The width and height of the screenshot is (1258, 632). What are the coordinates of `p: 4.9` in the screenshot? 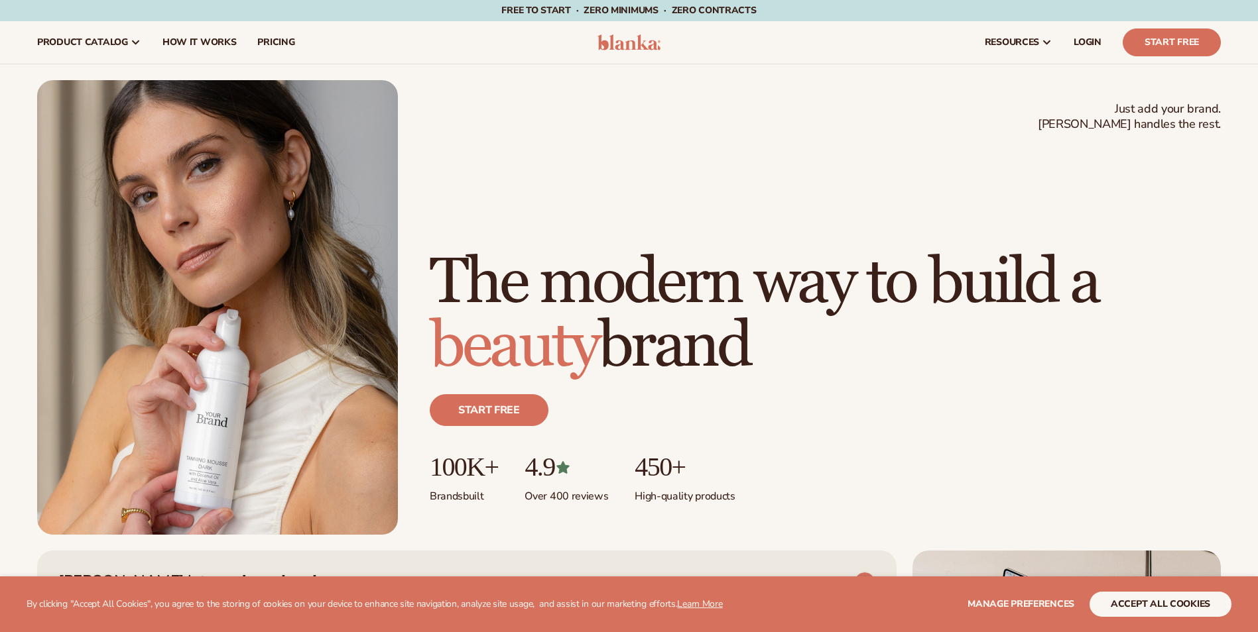 It's located at (566, 467).